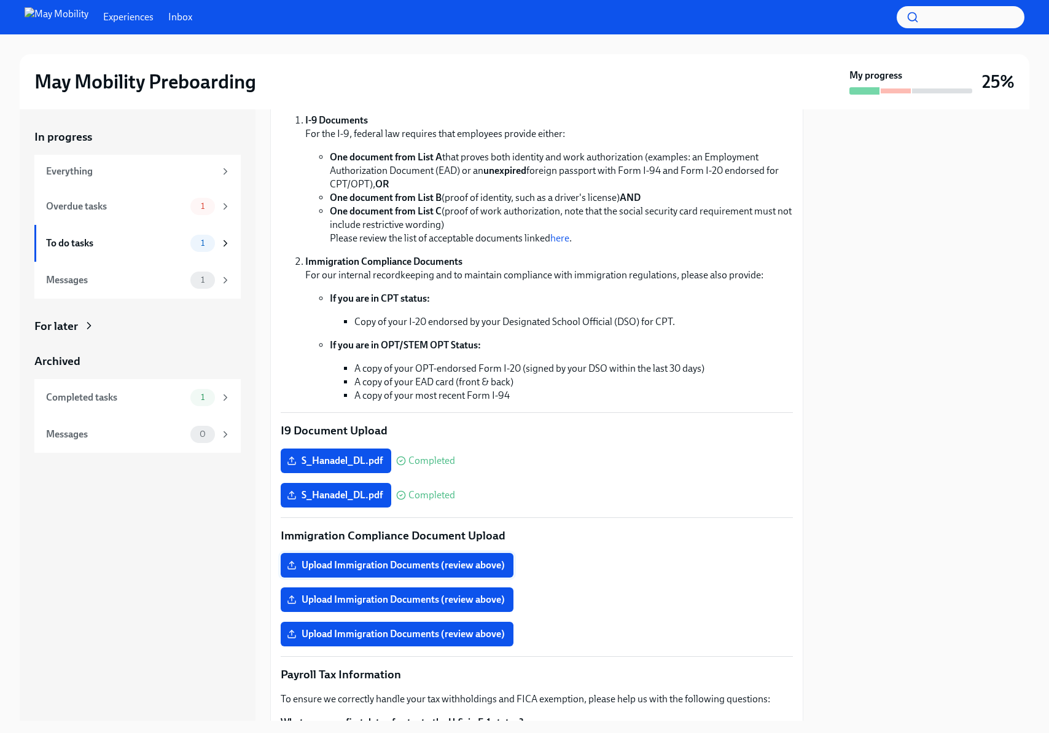 The image size is (1049, 733). I want to click on div: Completed tasks, so click(115, 397).